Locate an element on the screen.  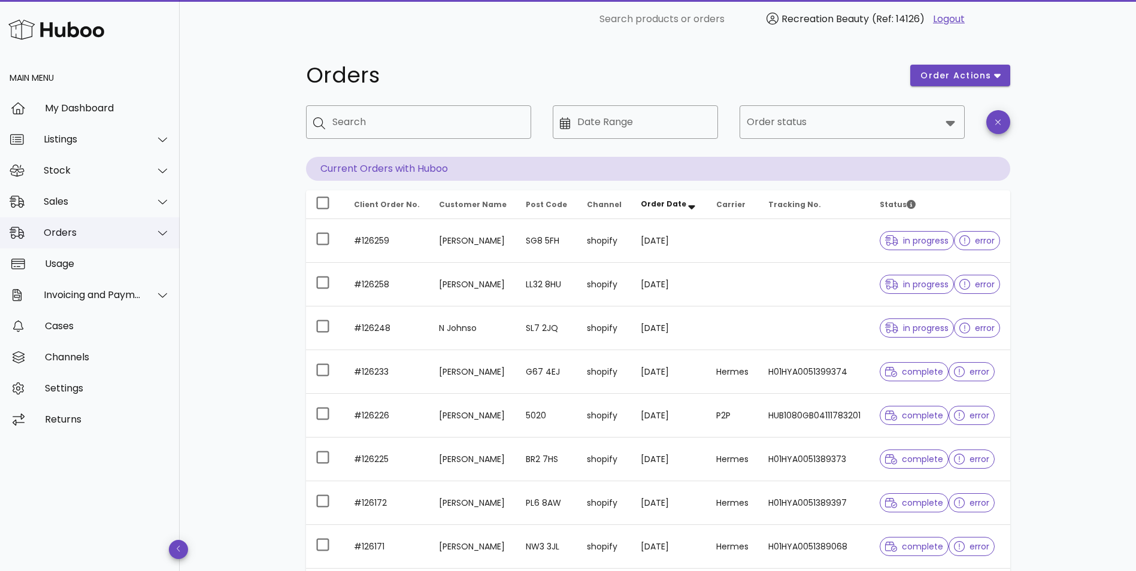
th: Post Code is located at coordinates (546, 205).